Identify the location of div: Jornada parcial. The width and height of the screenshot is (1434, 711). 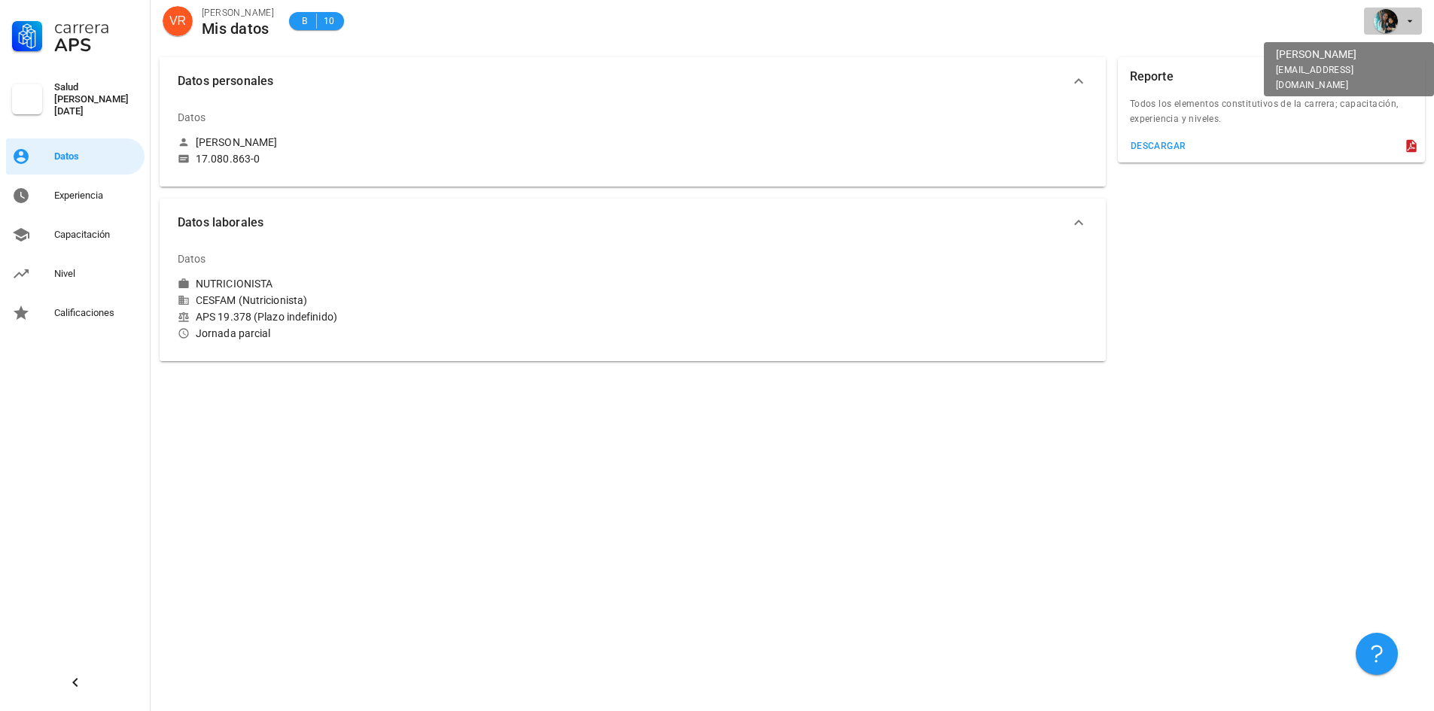
(402, 333).